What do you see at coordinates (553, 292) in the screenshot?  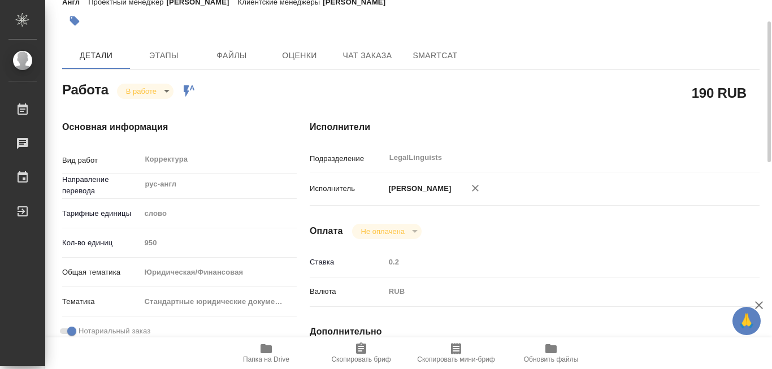 I see `div: RUB` at bounding box center [553, 292].